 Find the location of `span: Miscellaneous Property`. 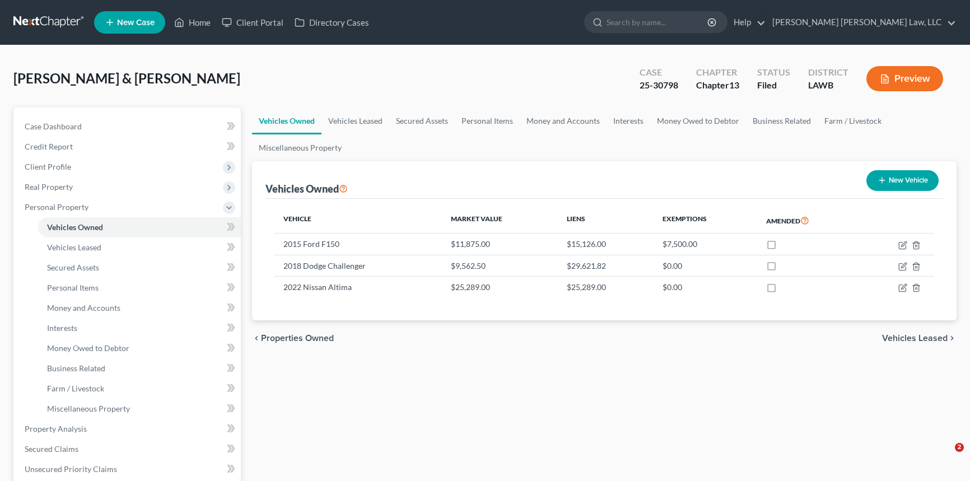

span: Miscellaneous Property is located at coordinates (88, 408).